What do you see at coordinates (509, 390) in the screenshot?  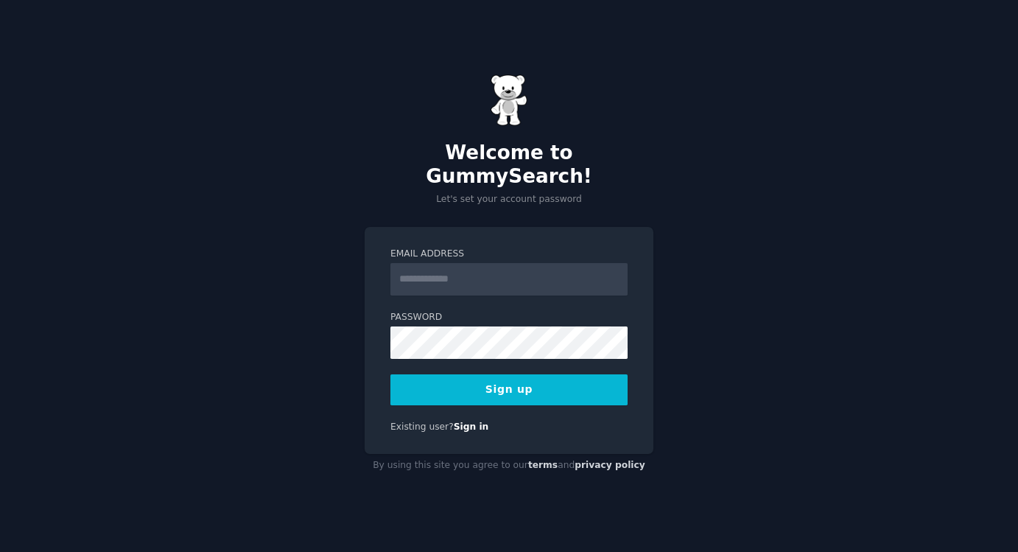 I see `button: Sign up` at bounding box center [509, 390].